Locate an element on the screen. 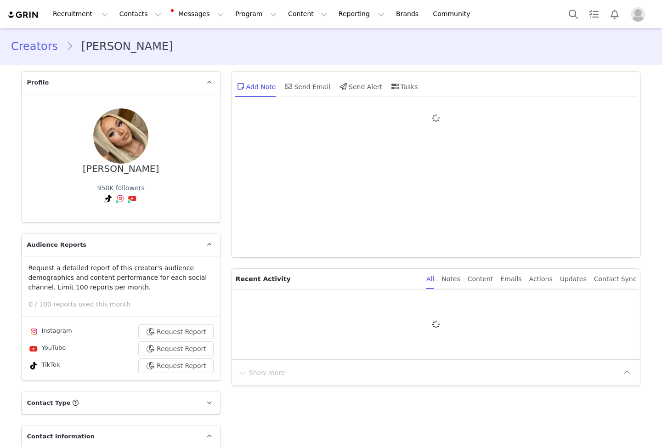 This screenshot has height=448, width=662. img: placeholder-profile.jpg is located at coordinates (638, 14).